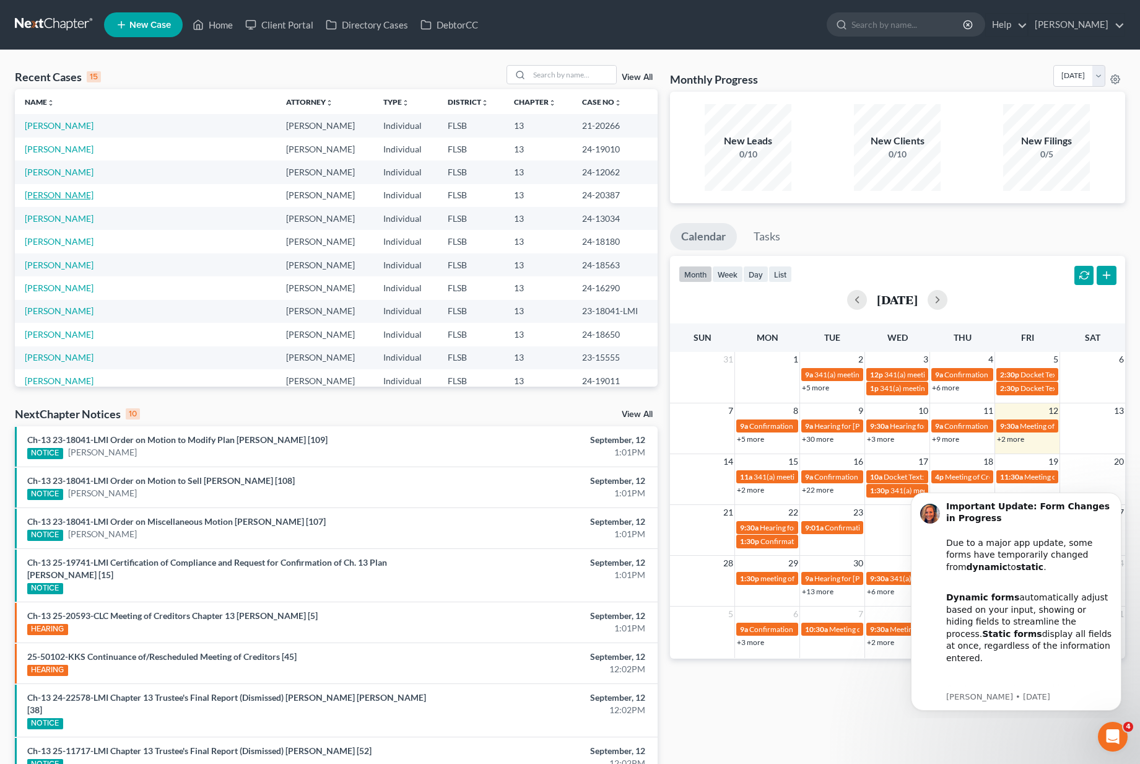  What do you see at coordinates (133, 414) in the screenshot?
I see `div: 10` at bounding box center [133, 414].